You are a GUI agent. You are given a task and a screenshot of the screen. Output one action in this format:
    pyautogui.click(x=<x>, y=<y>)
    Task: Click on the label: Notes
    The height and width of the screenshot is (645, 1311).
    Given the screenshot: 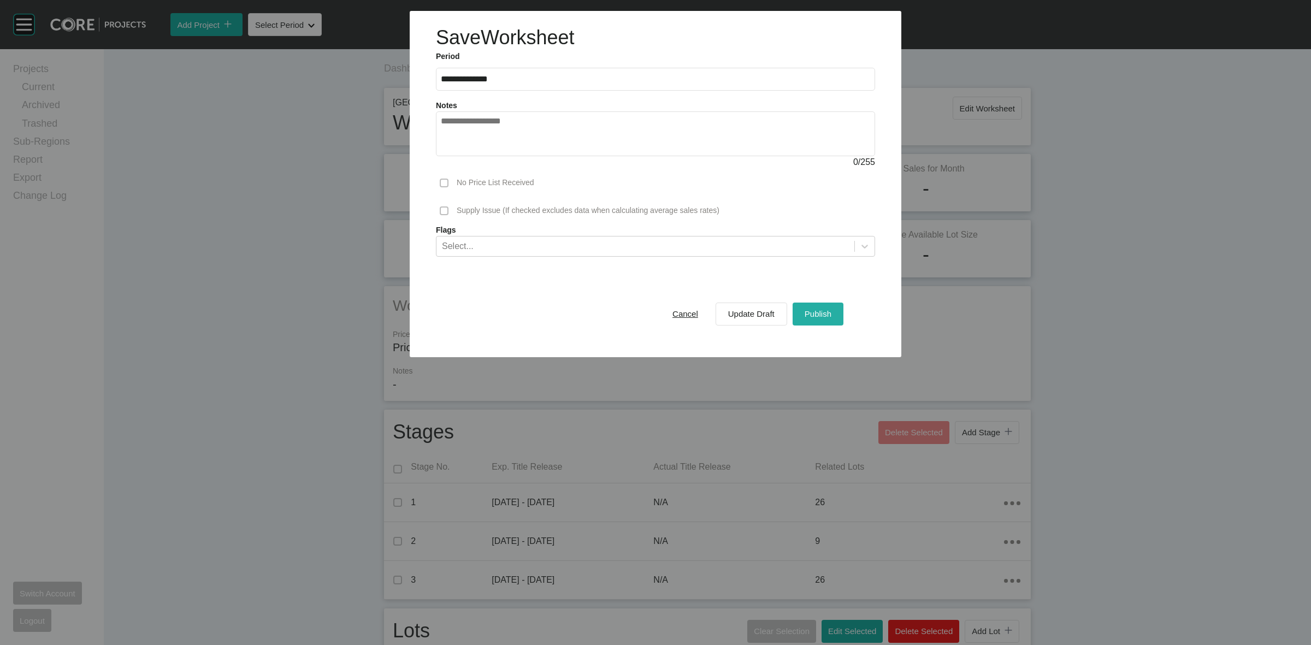 What is the action you would take?
    pyautogui.click(x=446, y=105)
    